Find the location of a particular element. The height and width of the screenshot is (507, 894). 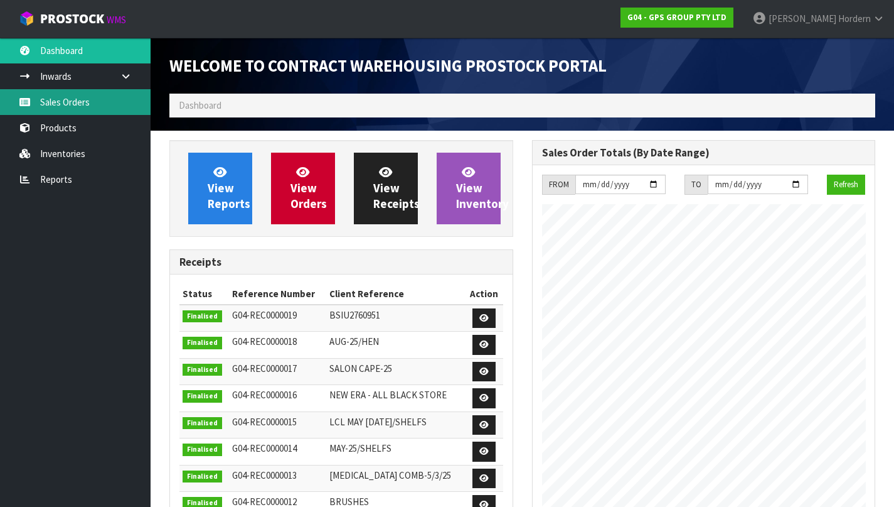

span: G04-REC0000017 is located at coordinates (264, 368).